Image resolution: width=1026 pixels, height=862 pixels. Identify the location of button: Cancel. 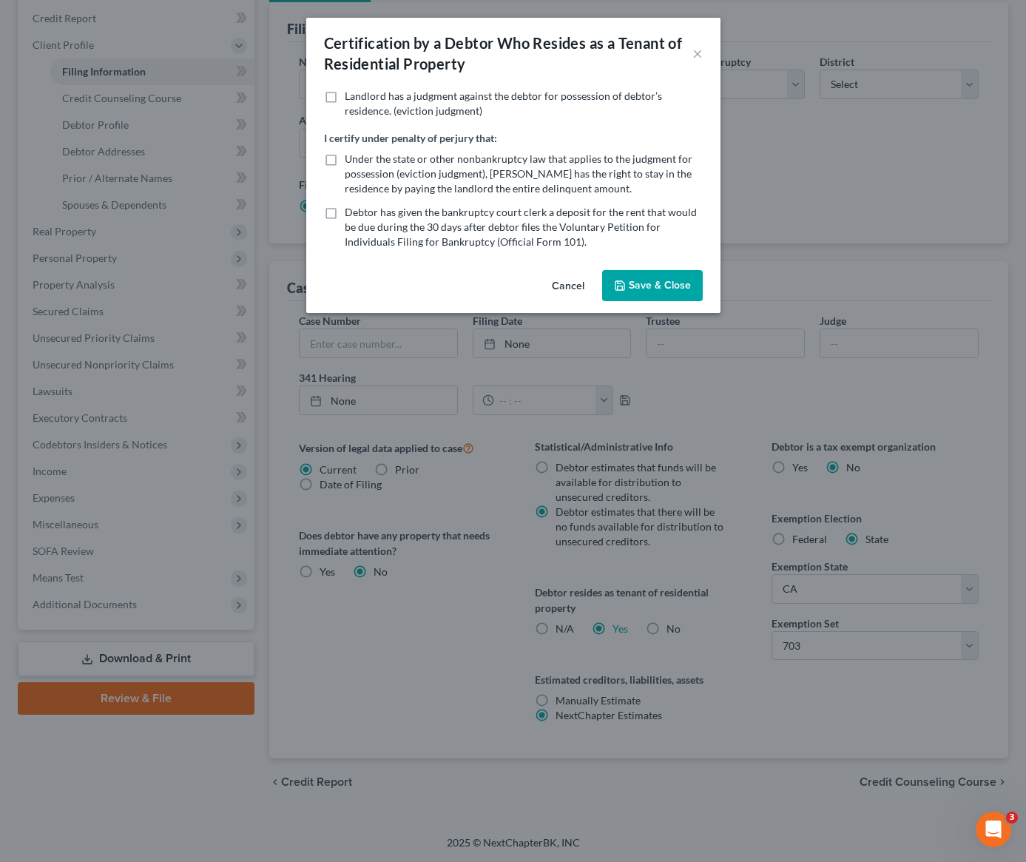
(568, 286).